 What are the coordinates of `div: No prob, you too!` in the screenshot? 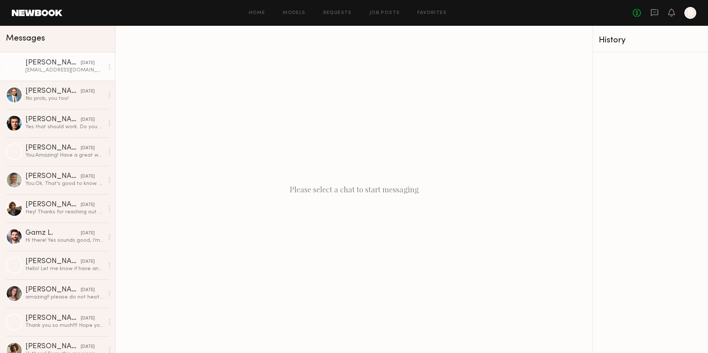 It's located at (65, 98).